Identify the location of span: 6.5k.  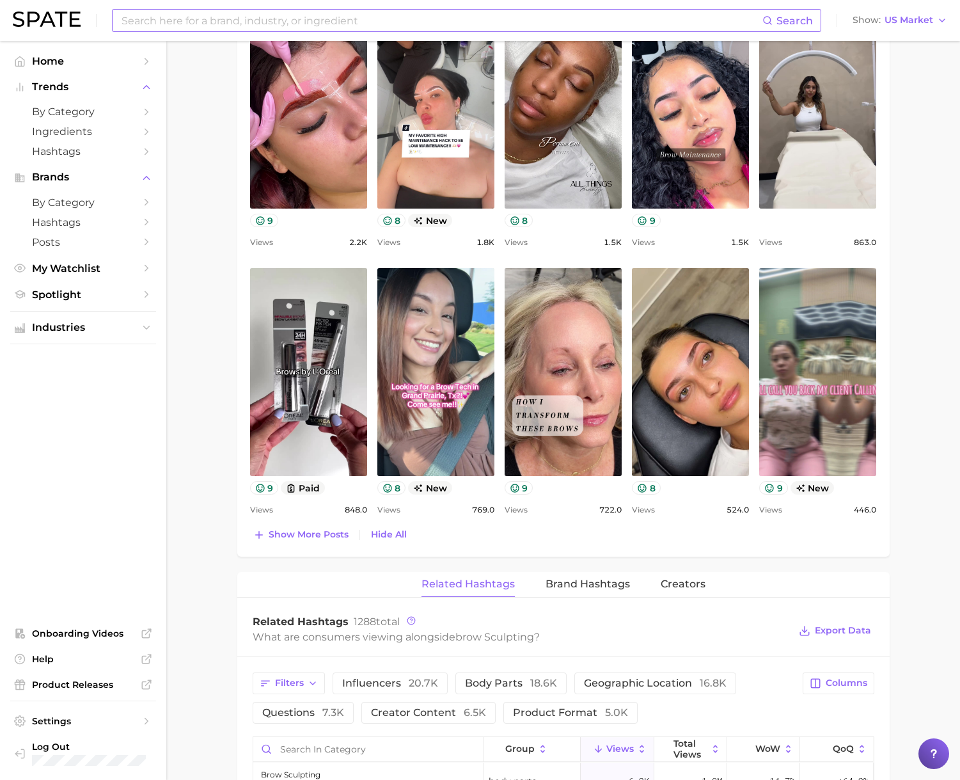
(474, 712).